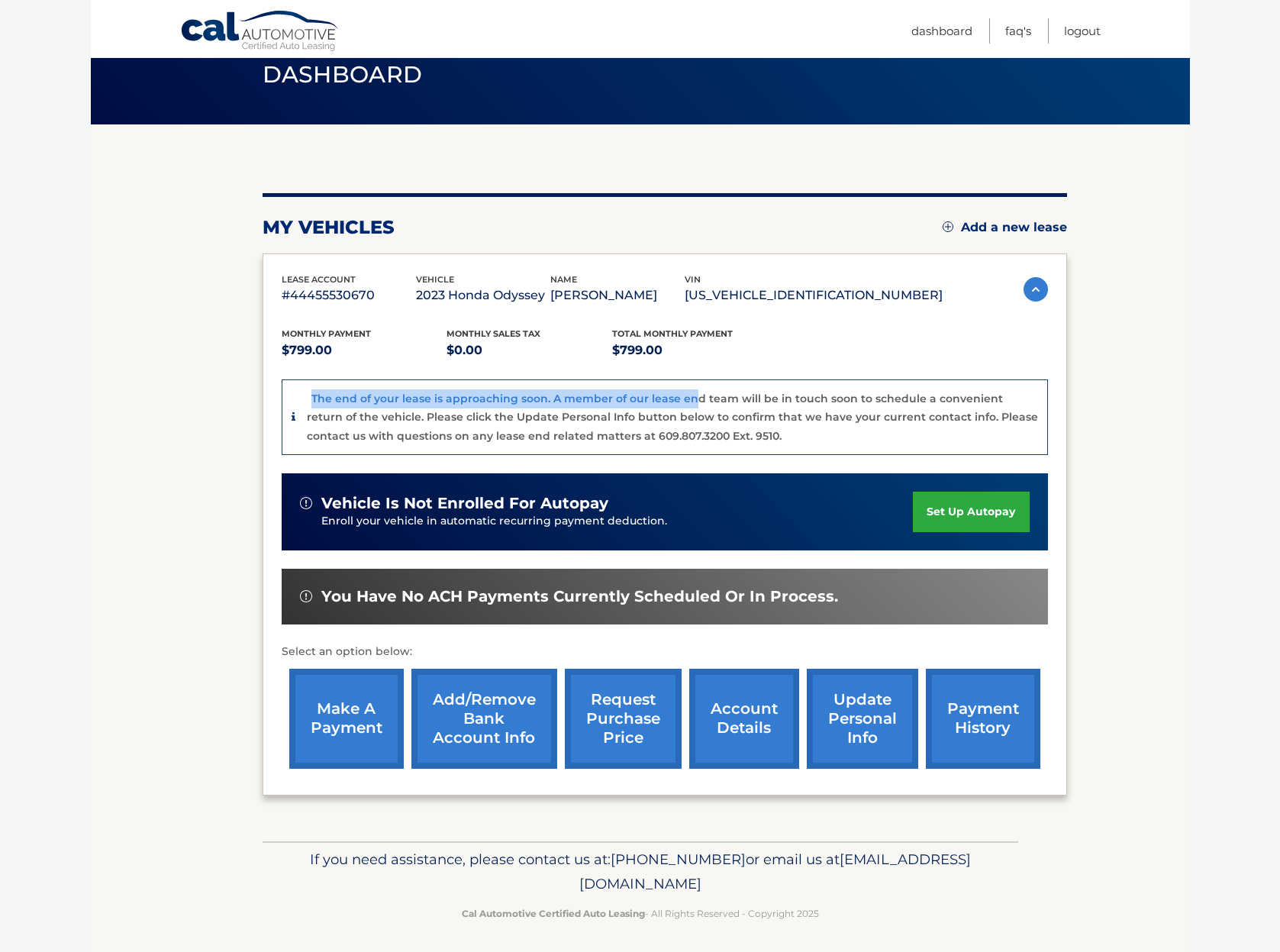  I want to click on p: $0.00, so click(529, 351).